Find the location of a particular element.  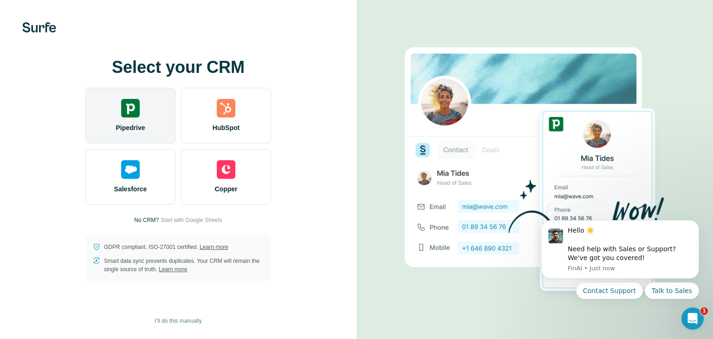

span: Start with Google Sheets is located at coordinates (191, 220).